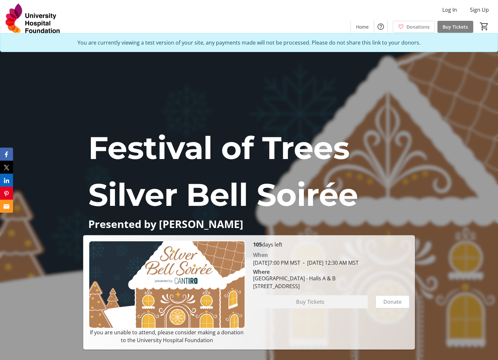  Describe the element at coordinates (413, 27) in the screenshot. I see `a: Donations` at that location.